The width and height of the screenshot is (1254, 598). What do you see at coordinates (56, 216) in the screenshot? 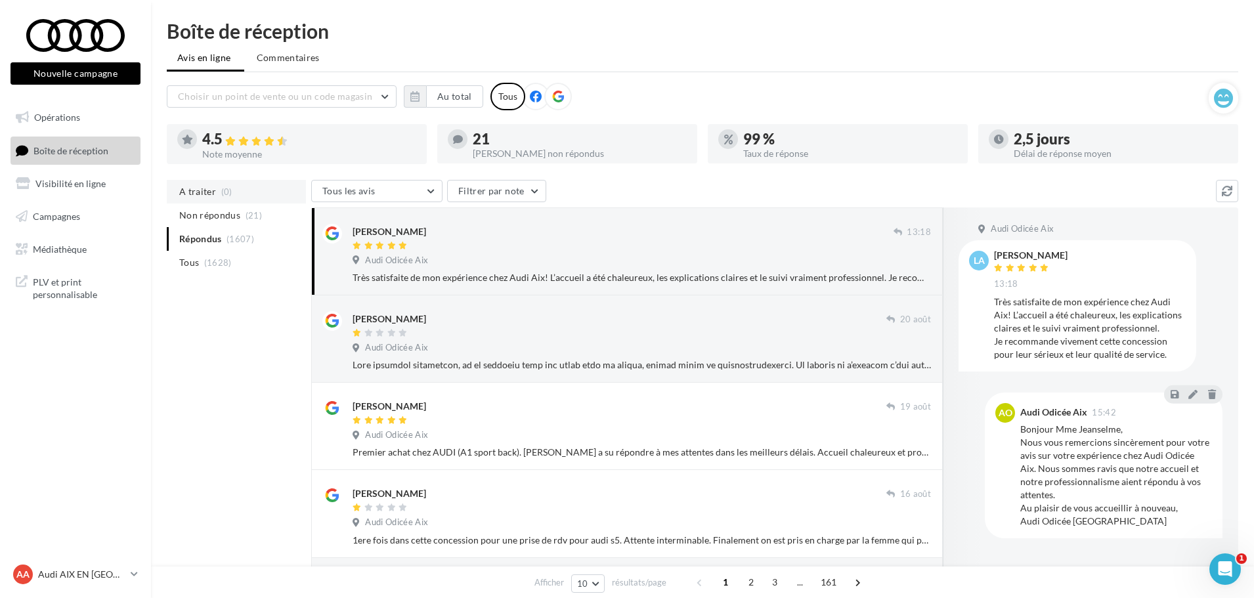
I see `span: Campagnes` at bounding box center [56, 216].